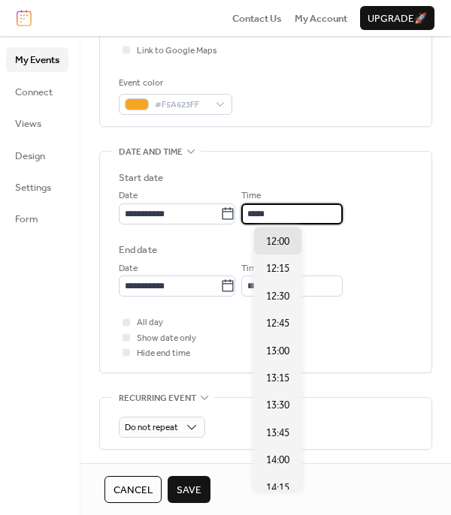  Describe the element at coordinates (150, 152) in the screenshot. I see `span: Date and time` at that location.